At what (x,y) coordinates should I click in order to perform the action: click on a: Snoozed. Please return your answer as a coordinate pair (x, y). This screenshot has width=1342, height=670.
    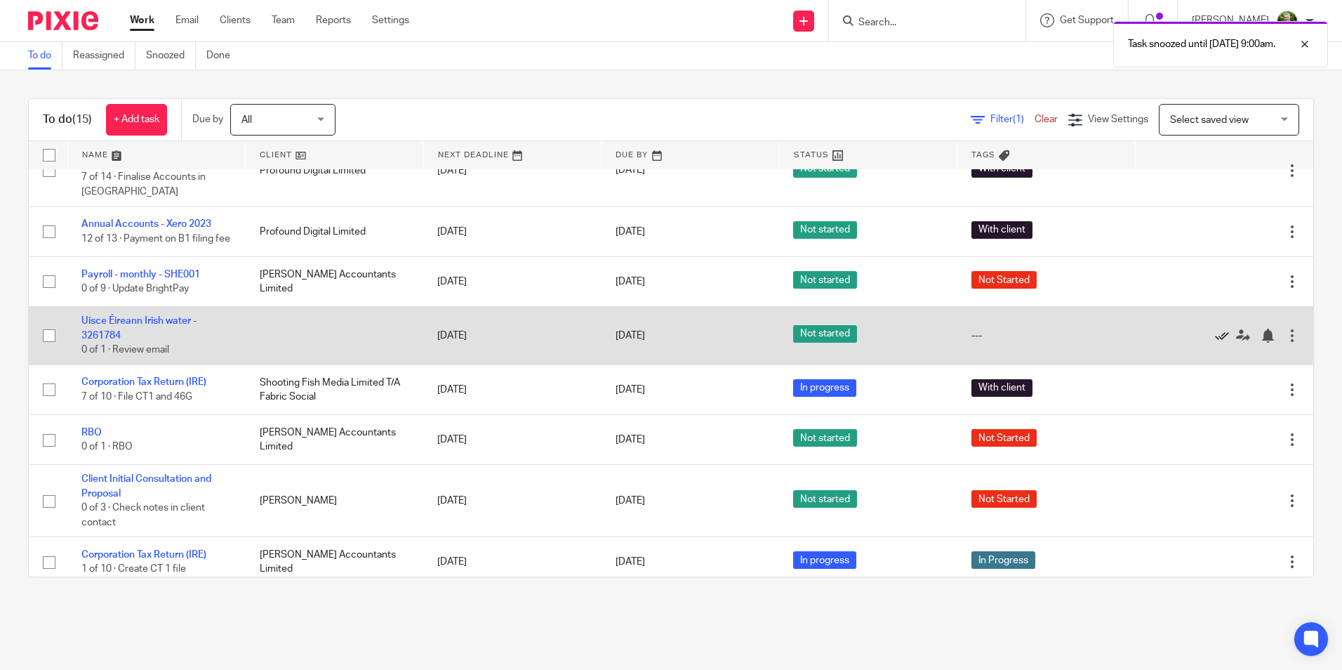
    Looking at the image, I should click on (171, 55).